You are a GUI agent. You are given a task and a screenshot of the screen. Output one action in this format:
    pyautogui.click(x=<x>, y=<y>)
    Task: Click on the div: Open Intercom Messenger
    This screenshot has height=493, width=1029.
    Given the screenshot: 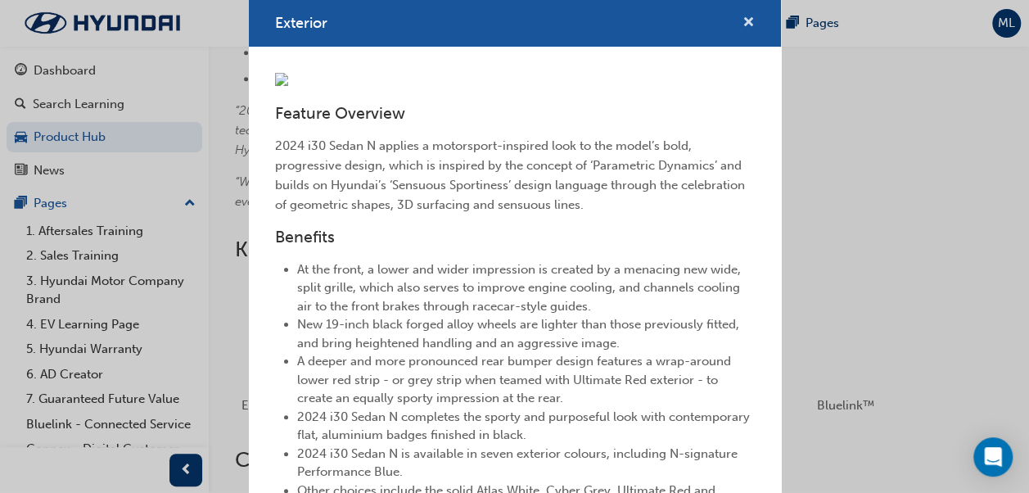 What is the action you would take?
    pyautogui.click(x=993, y=457)
    